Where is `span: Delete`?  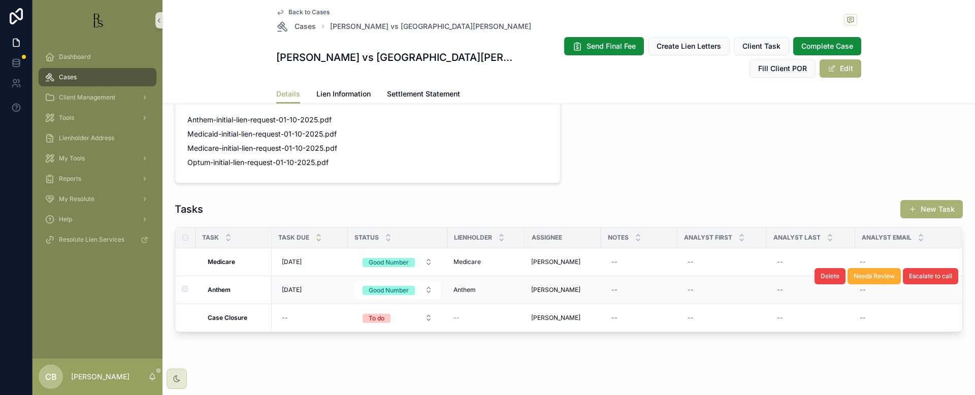
span: Delete is located at coordinates (830, 276).